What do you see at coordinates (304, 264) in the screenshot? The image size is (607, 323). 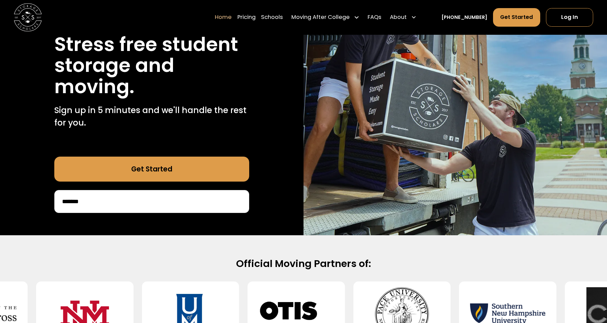 I see `h2: Official Moving Partners of:` at bounding box center [304, 264].